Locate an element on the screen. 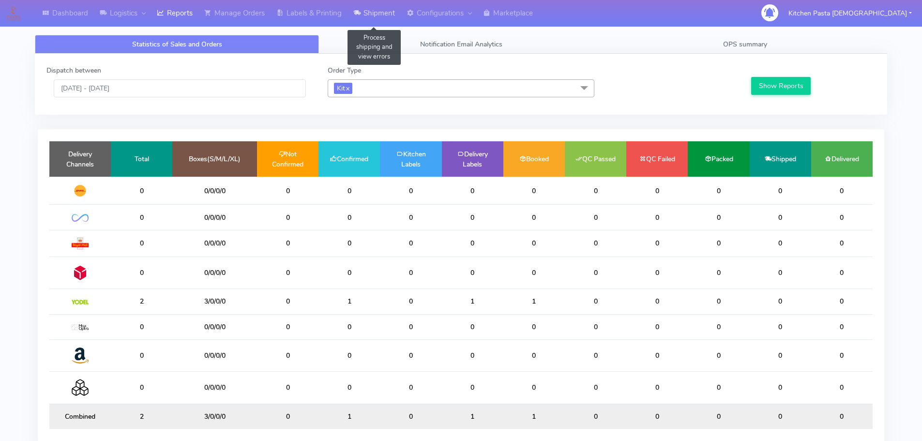  label: Order Type is located at coordinates (344, 70).